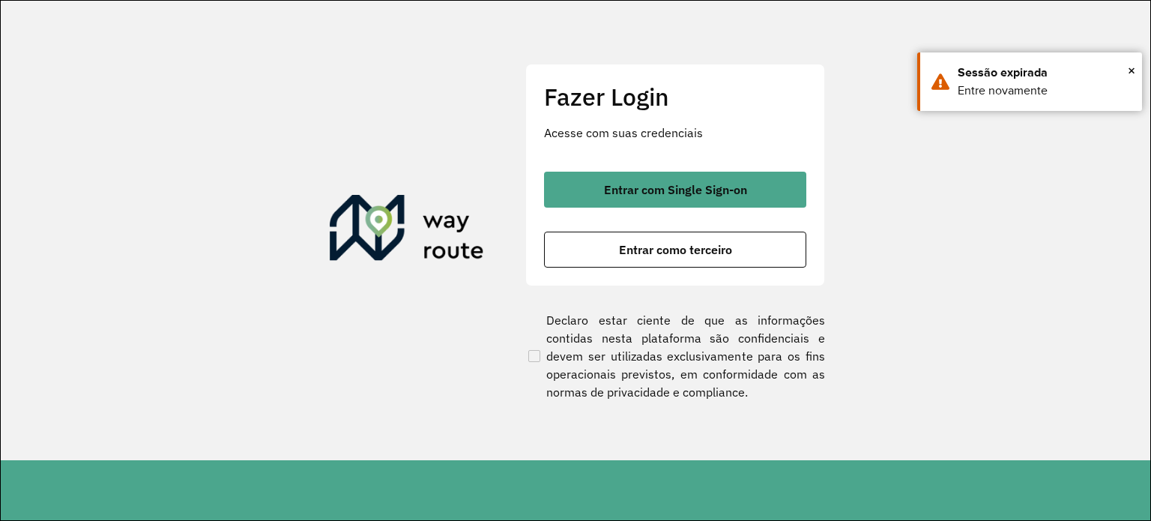  Describe the element at coordinates (675, 249) in the screenshot. I see `span: Entrar como terceiro` at that location.